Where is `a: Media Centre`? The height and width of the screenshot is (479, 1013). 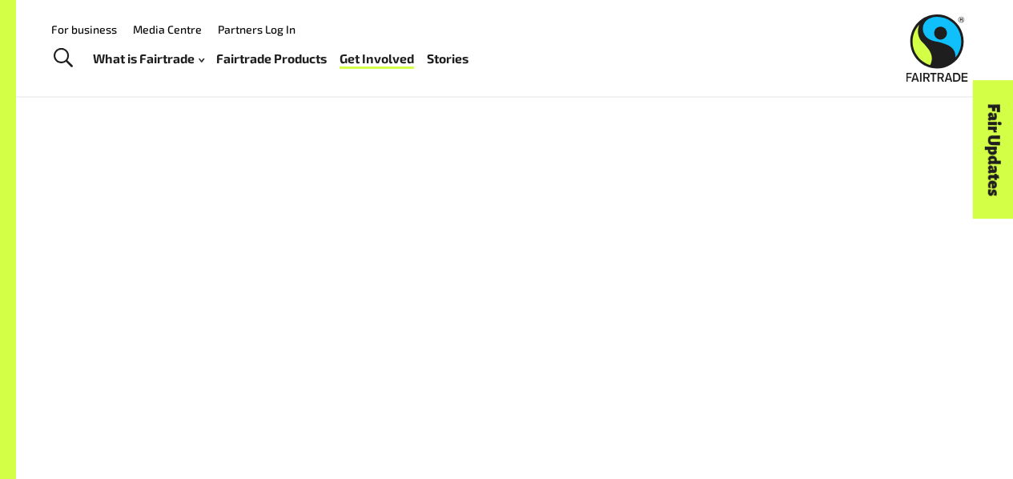 a: Media Centre is located at coordinates (167, 29).